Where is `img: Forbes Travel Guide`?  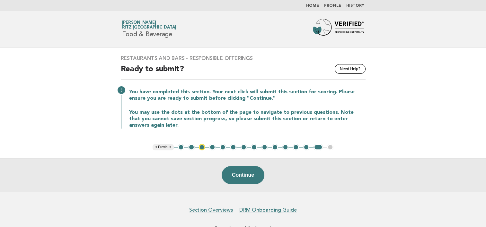 img: Forbes Travel Guide is located at coordinates (338, 29).